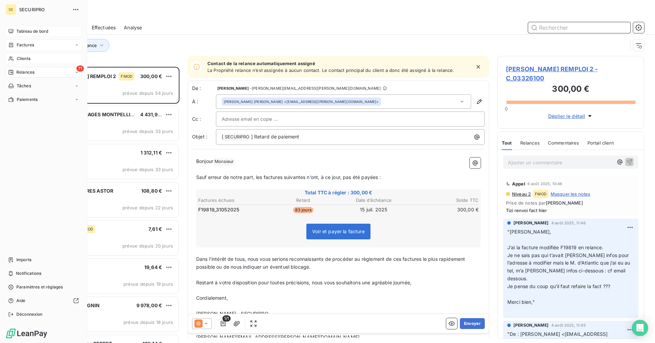 The image size is (655, 343). What do you see at coordinates (29, 273) in the screenshot?
I see `span: Notifications` at bounding box center [29, 273].